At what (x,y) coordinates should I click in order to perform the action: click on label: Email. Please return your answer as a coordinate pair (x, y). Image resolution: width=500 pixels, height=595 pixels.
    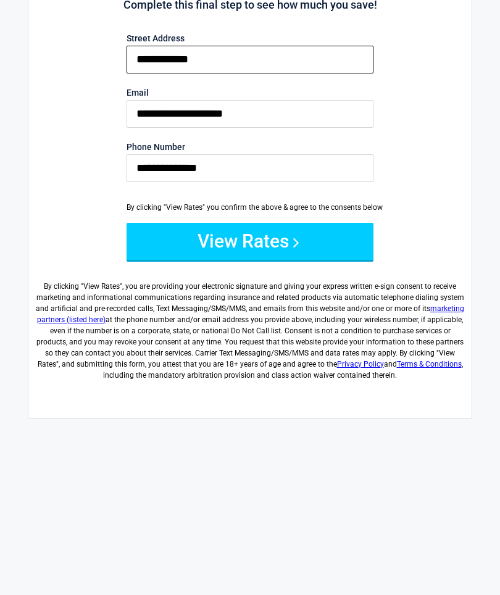
    Looking at the image, I should click on (250, 93).